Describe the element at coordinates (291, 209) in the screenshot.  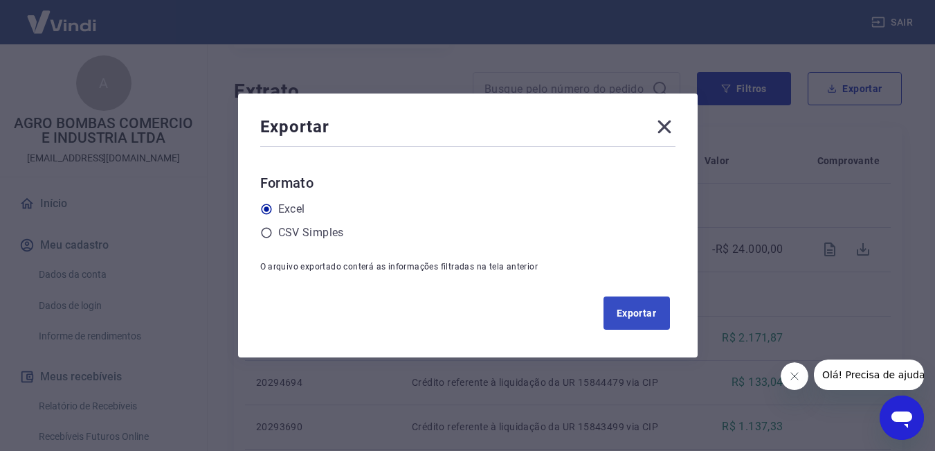
I see `label: Excel` at that location.